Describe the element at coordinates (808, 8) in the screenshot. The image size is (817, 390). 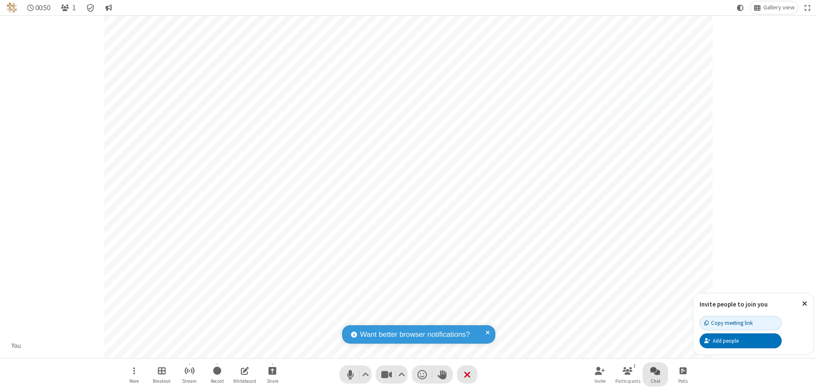
I see `button: Fullscreen` at that location.